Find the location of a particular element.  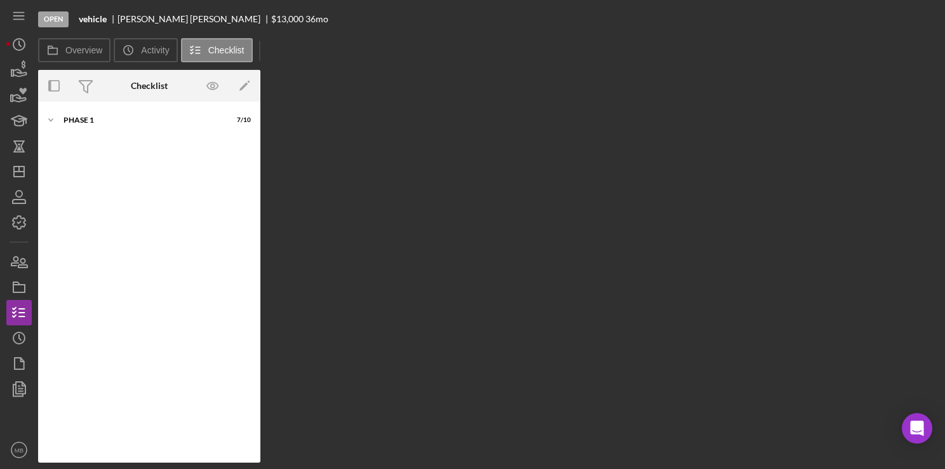

label: Overview is located at coordinates (84, 50).